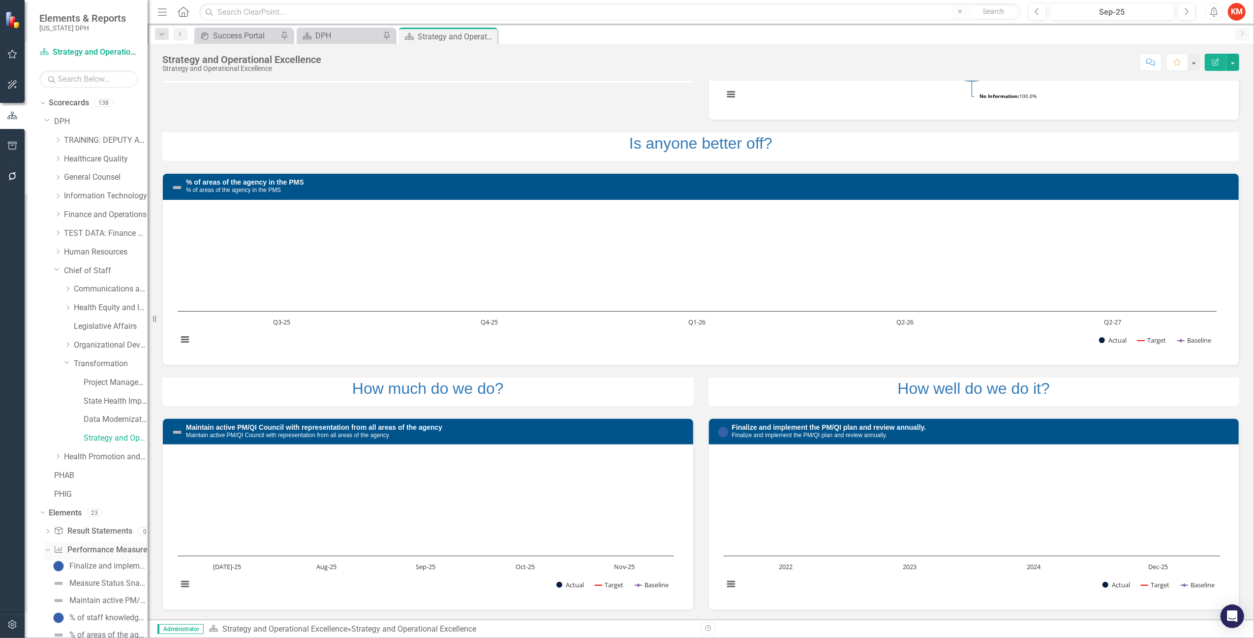 The height and width of the screenshot is (638, 1254). What do you see at coordinates (1112, 12) in the screenshot?
I see `div: Sep-25` at bounding box center [1112, 12].